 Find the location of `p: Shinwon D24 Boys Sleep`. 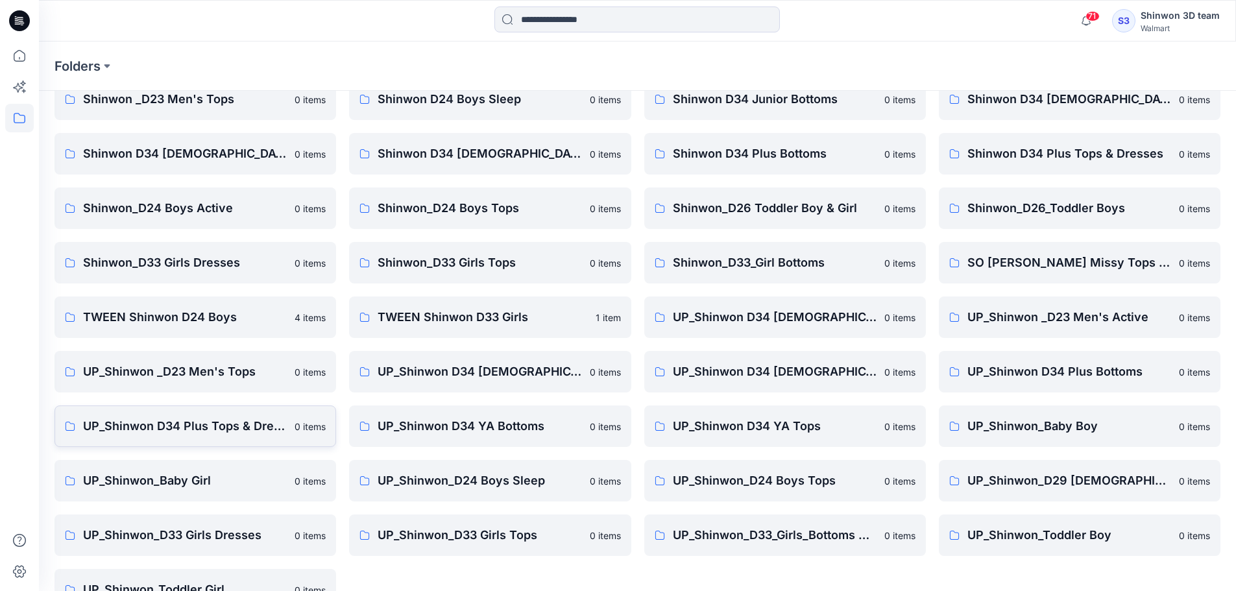

p: Shinwon D24 Boys Sleep is located at coordinates (479, 99).